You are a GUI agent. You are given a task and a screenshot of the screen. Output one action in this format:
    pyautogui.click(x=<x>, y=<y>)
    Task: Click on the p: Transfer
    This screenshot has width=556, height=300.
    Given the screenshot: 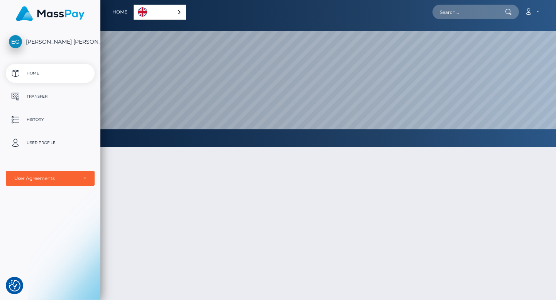 What is the action you would take?
    pyautogui.click(x=50, y=97)
    